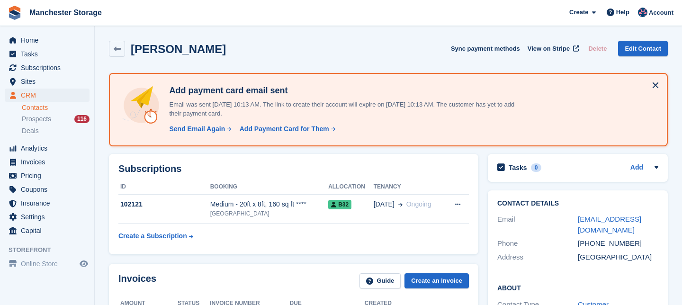  Describe the element at coordinates (339, 205) in the screenshot. I see `span: B32` at that location.